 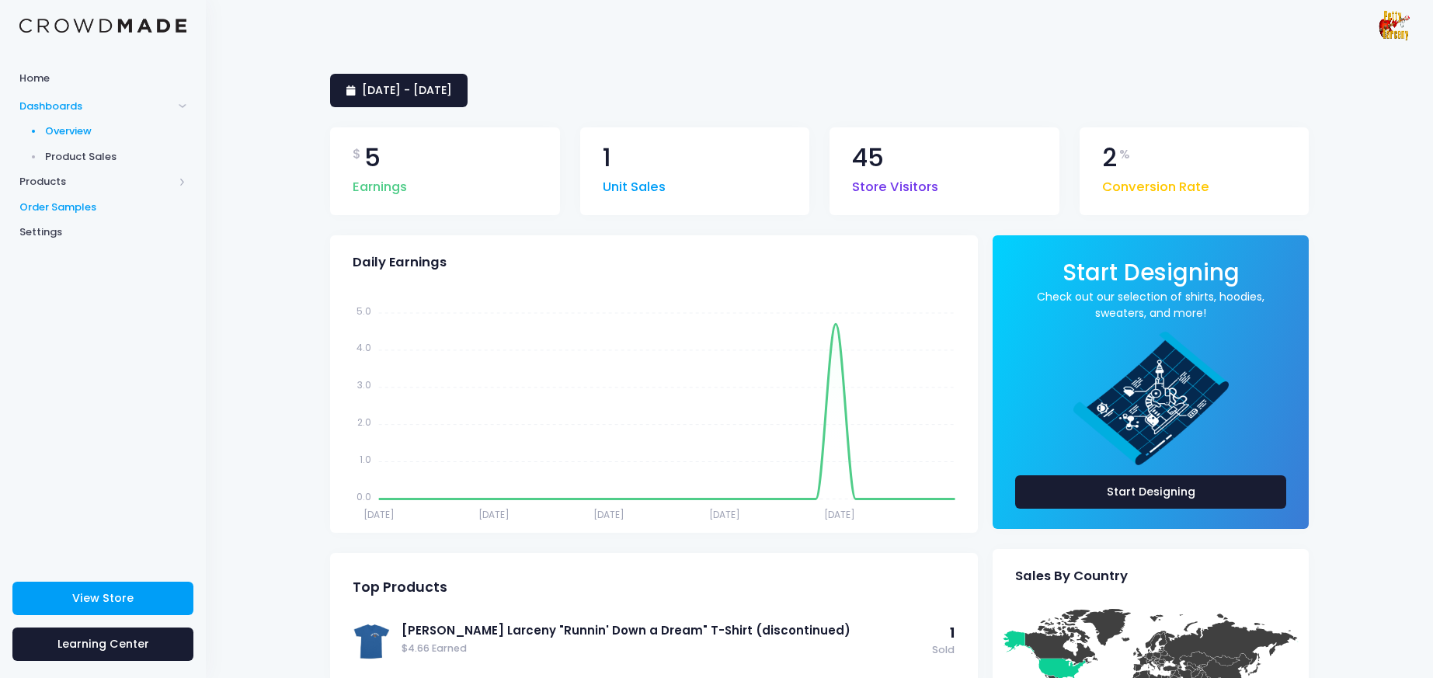 What do you see at coordinates (868, 158) in the screenshot?
I see `span: 45` at bounding box center [868, 158].